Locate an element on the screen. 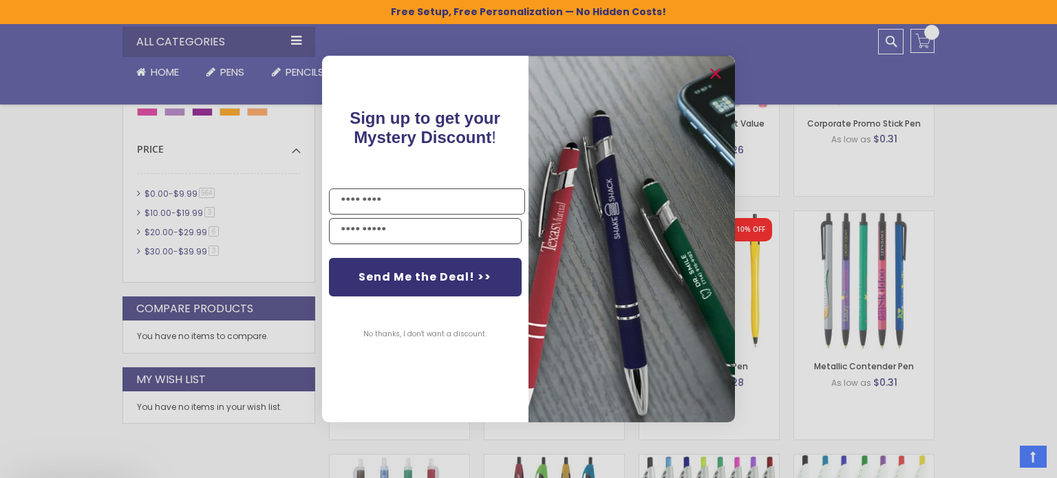 Image resolution: width=1057 pixels, height=478 pixels. img: pop-up-image is located at coordinates (632, 239).